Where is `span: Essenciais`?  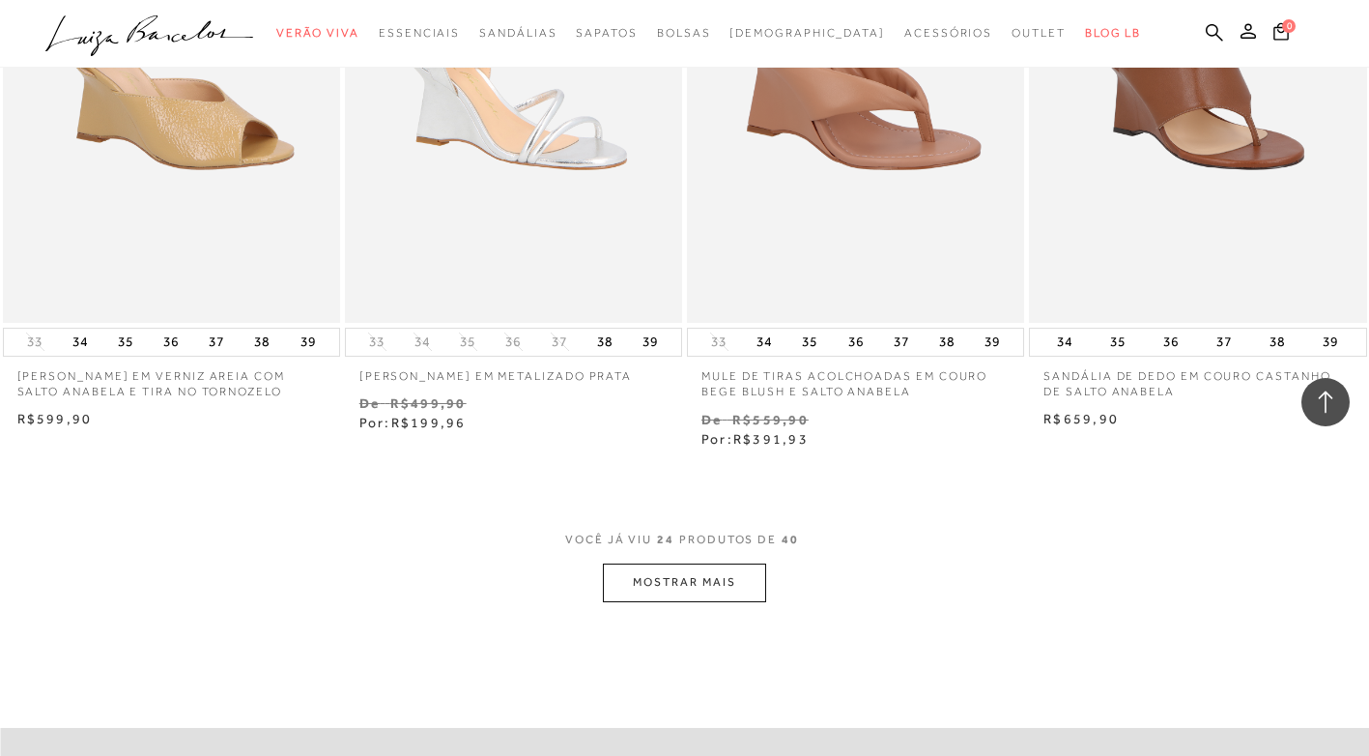 span: Essenciais is located at coordinates (419, 33).